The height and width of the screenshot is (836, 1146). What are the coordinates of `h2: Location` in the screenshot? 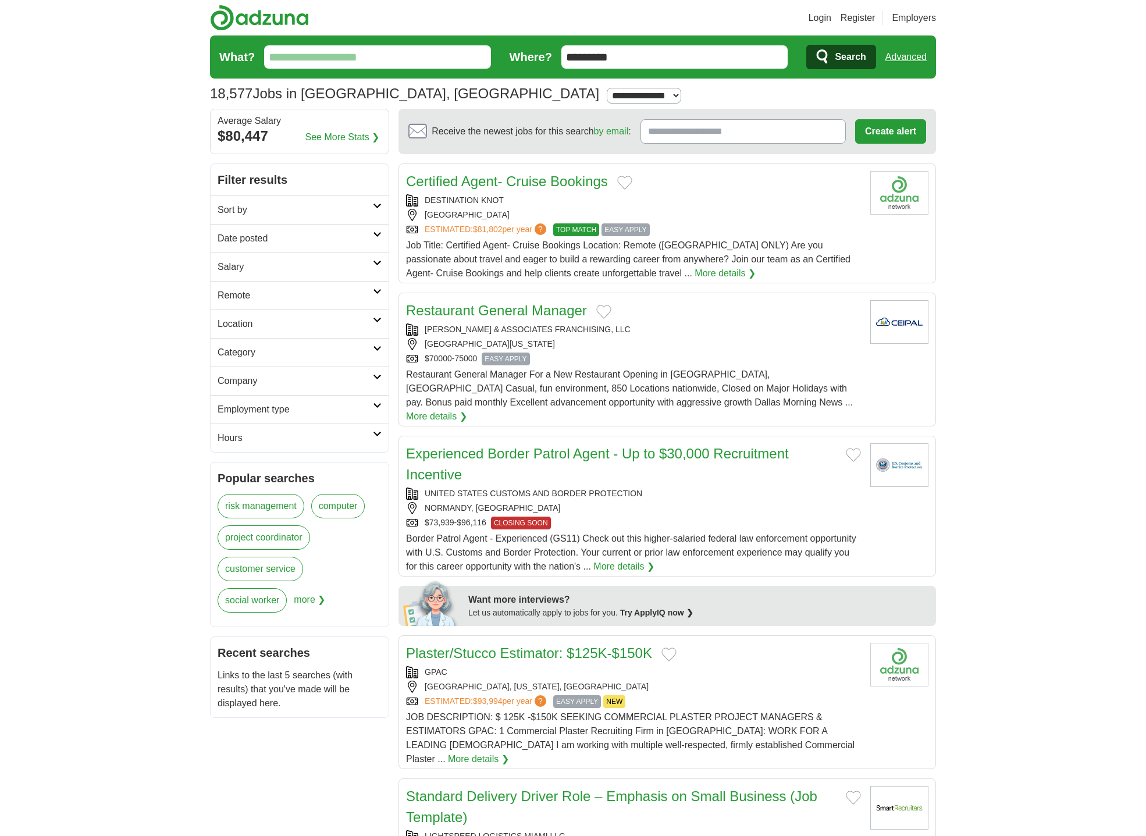 It's located at (295, 324).